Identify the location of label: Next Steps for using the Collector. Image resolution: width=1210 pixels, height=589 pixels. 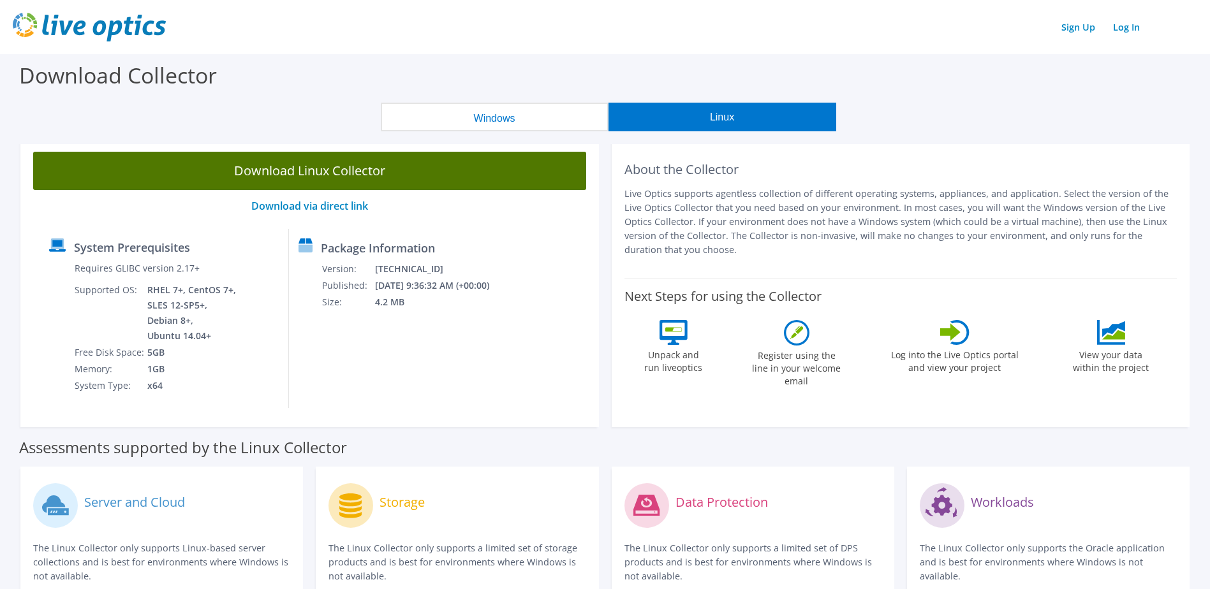
(722, 297).